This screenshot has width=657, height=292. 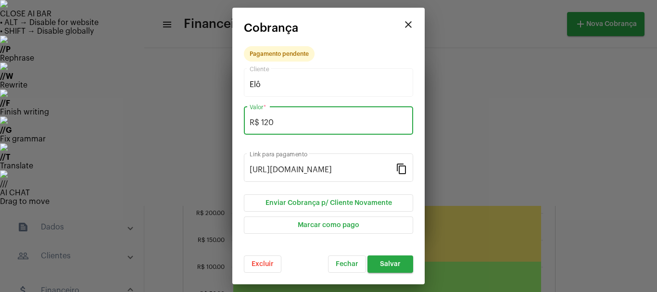 I want to click on span: Excluir, so click(x=263, y=264).